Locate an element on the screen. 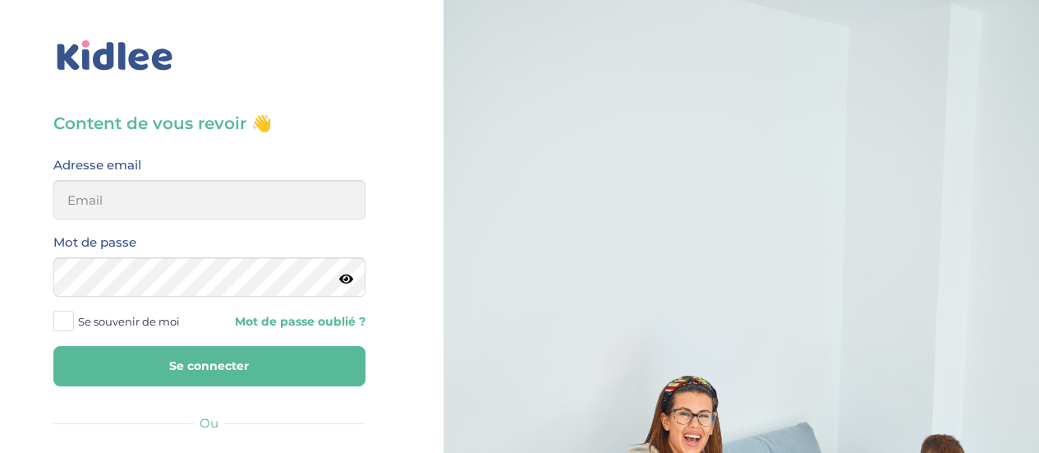 The height and width of the screenshot is (453, 1039). label: Mot de passe is located at coordinates (94, 242).